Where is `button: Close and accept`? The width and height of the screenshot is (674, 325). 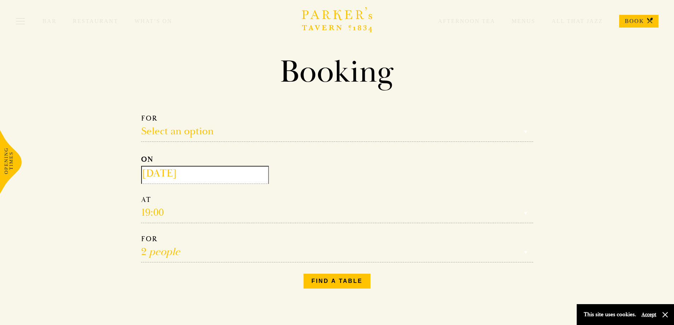 button: Close and accept is located at coordinates (666, 315).